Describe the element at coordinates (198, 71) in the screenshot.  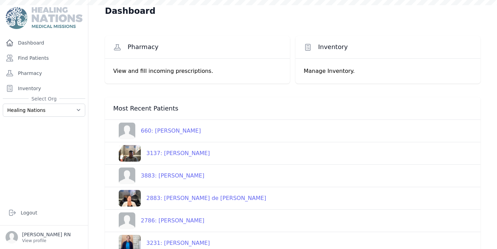
I see `p: View and fill incoming prescriptions.` at that location.